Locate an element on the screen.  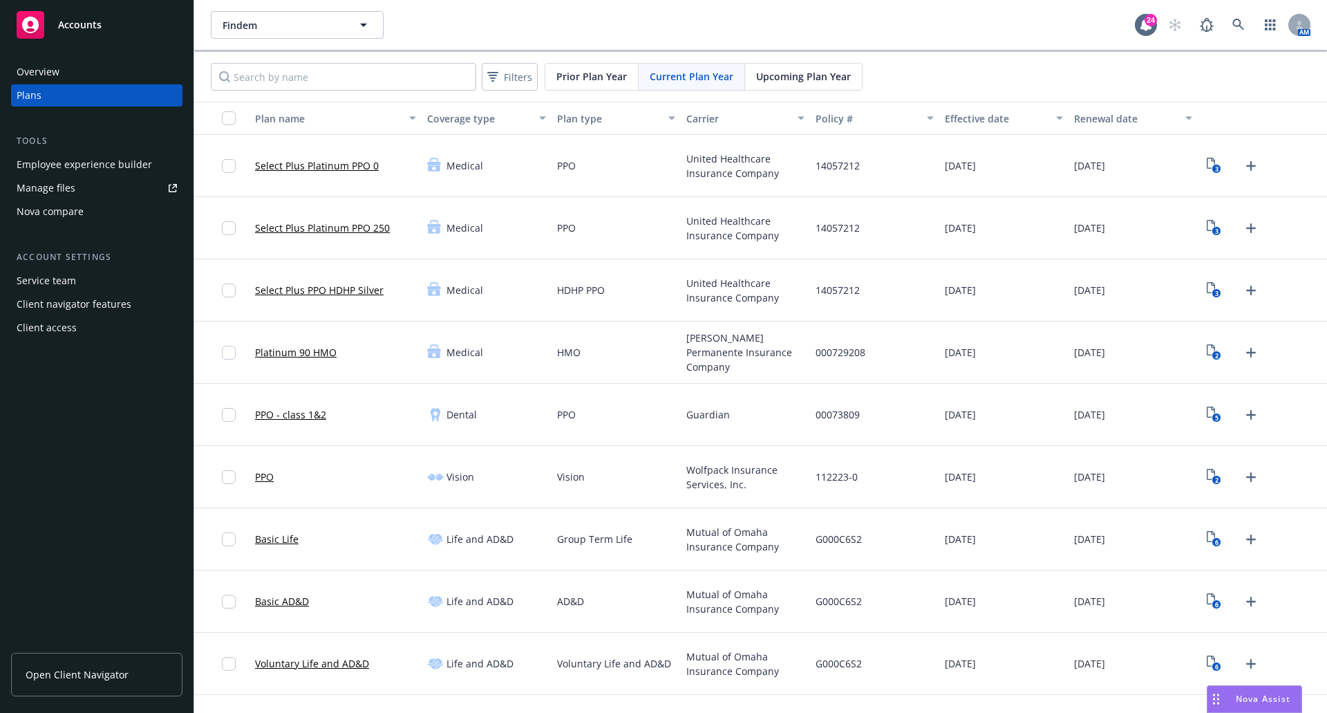
span: 00073809 is located at coordinates (838, 414).